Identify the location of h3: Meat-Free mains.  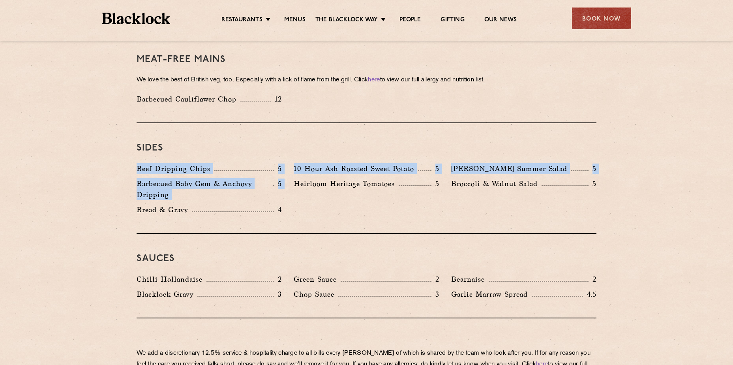
(366, 60).